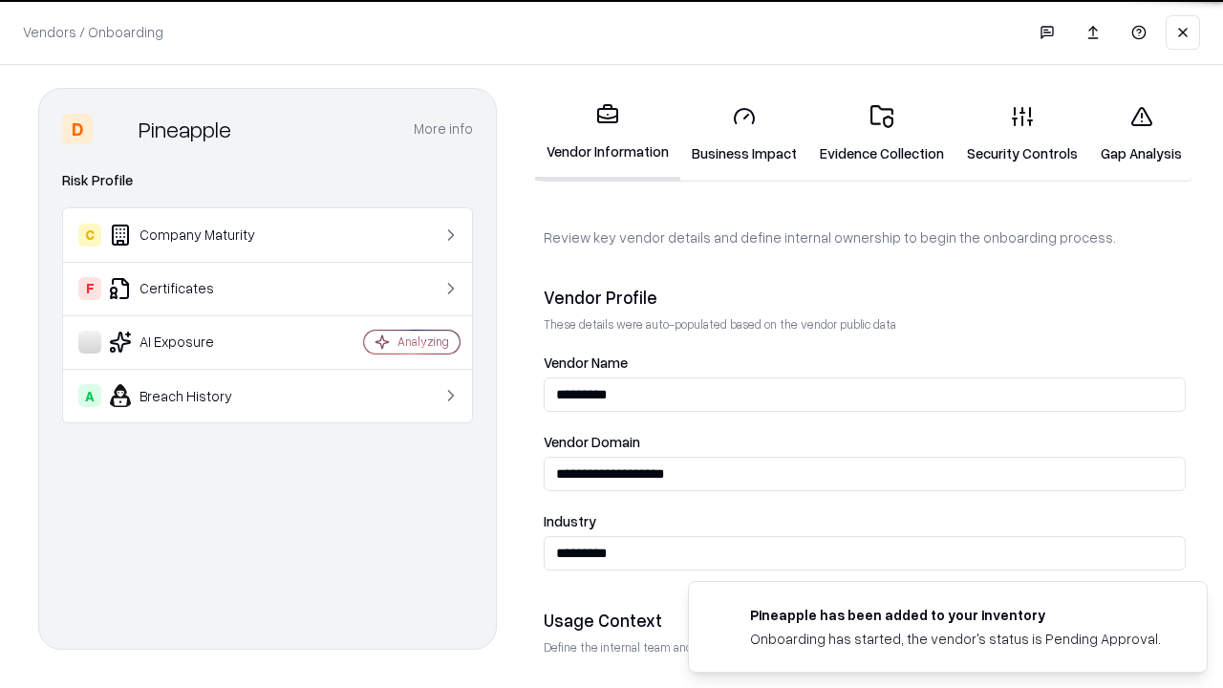 Image resolution: width=1223 pixels, height=688 pixels. I want to click on div: Breach History, so click(192, 396).